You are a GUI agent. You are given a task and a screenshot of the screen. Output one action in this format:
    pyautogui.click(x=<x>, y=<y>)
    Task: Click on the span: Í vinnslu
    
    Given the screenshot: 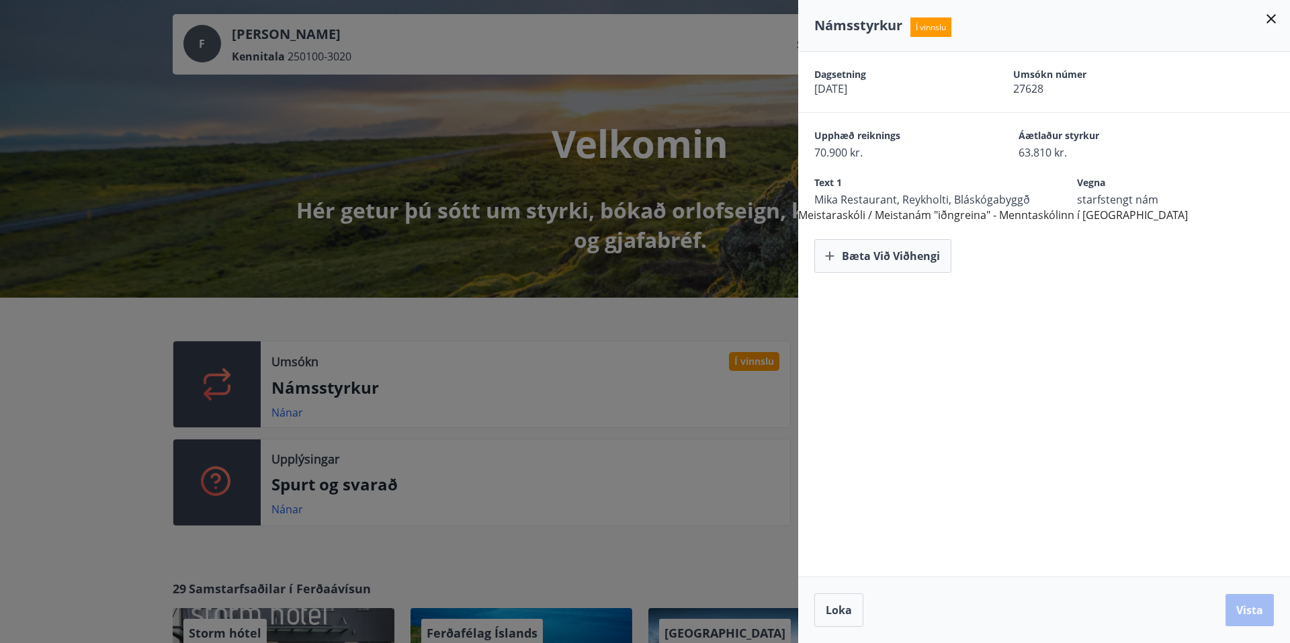 What is the action you would take?
    pyautogui.click(x=930, y=27)
    